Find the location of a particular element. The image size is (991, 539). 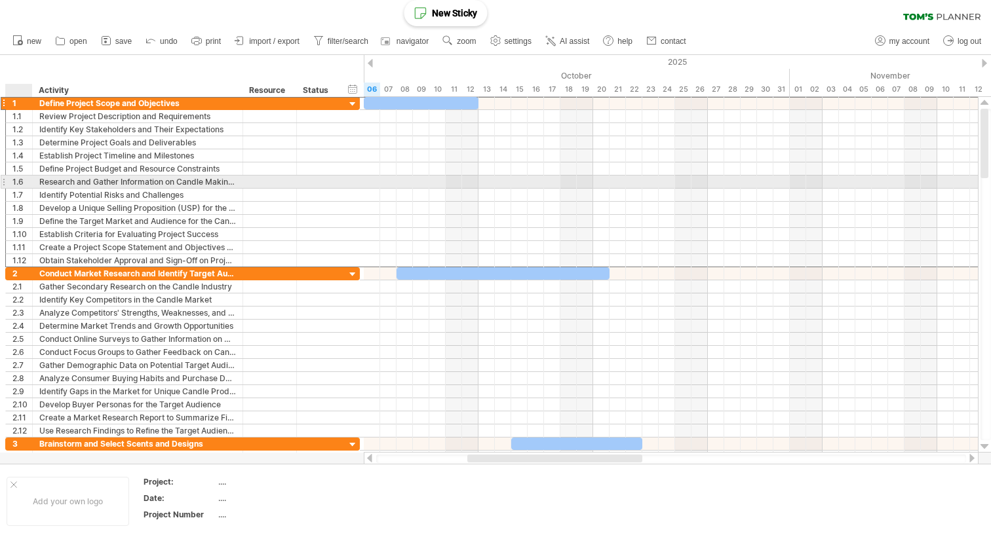

div: 2.10 is located at coordinates (22, 404).